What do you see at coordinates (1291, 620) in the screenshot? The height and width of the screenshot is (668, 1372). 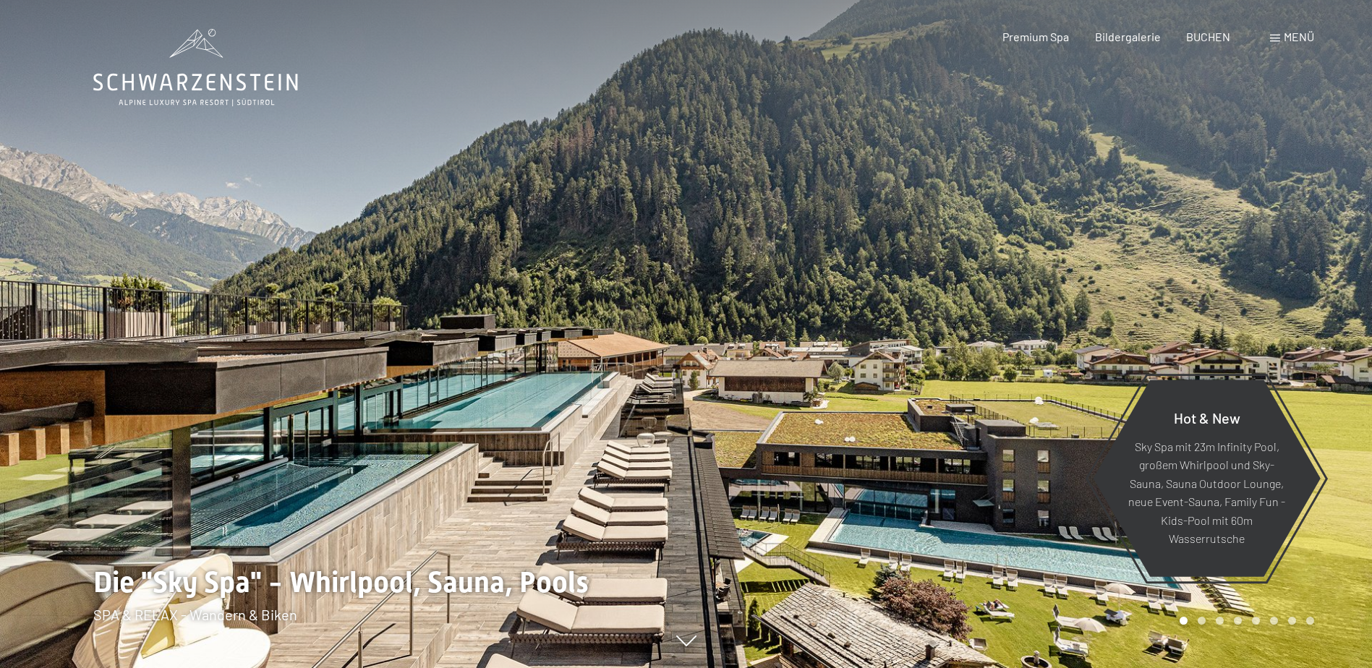 I see `div: Carousel Page 7` at bounding box center [1291, 620].